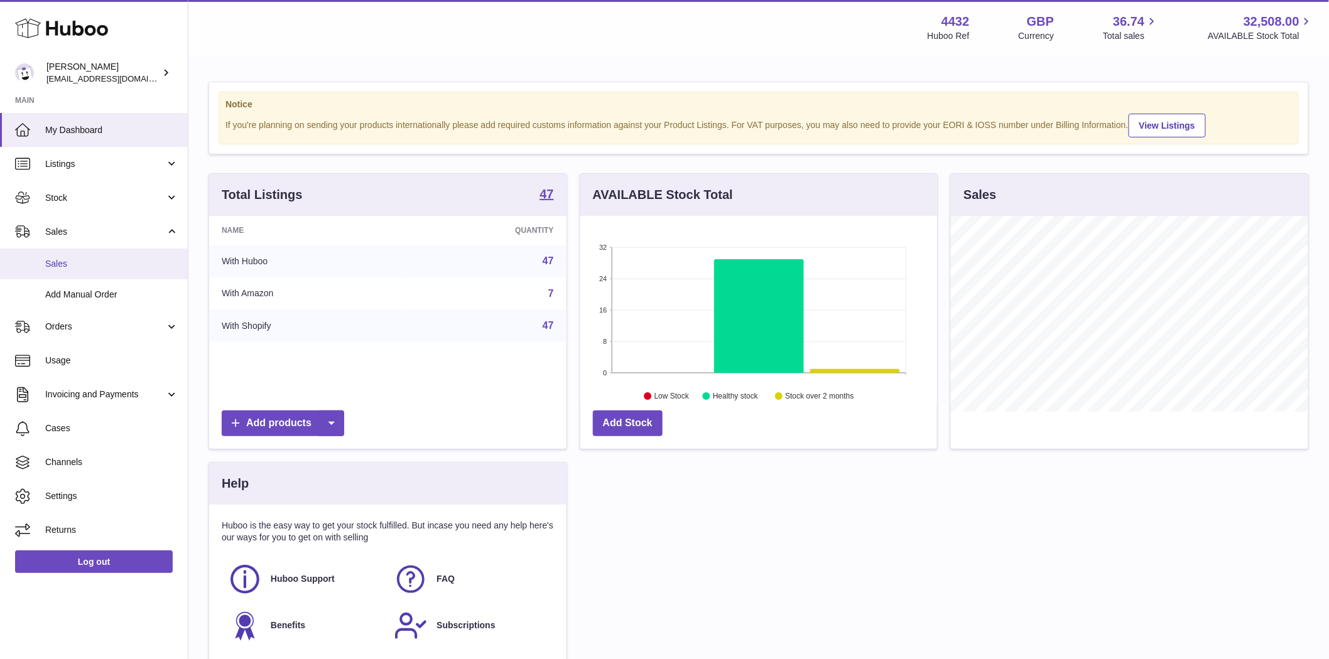 This screenshot has width=1329, height=659. What do you see at coordinates (283, 423) in the screenshot?
I see `a: Add products` at bounding box center [283, 423].